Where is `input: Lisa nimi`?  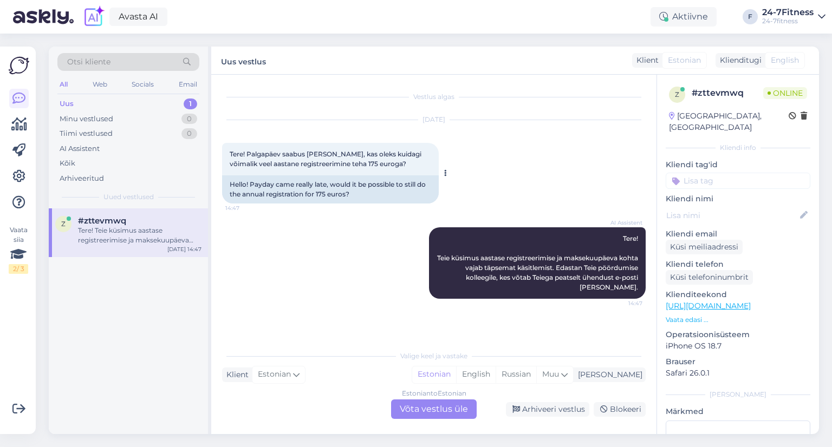 input: Lisa nimi is located at coordinates (732, 216).